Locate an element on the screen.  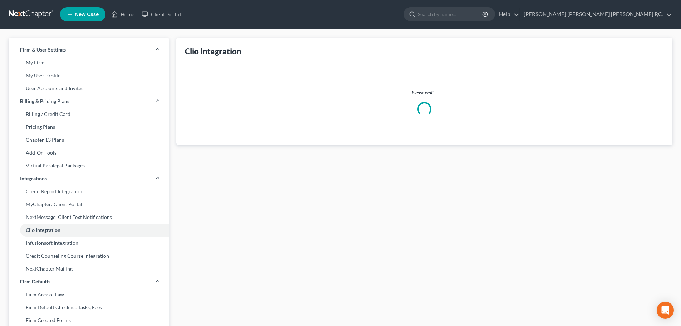
span: Firm Defaults is located at coordinates (35, 281).